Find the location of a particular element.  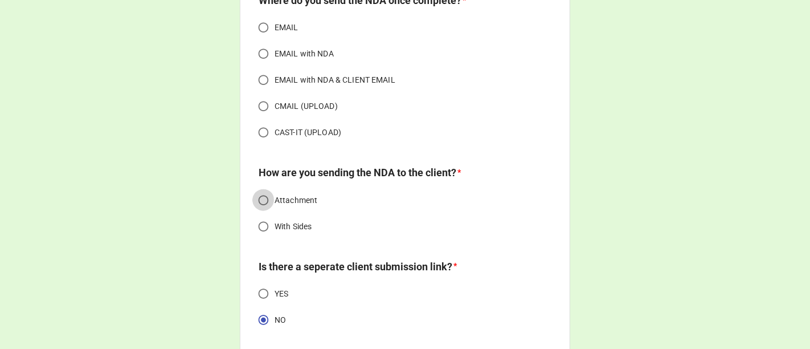

span: EMAIL with NDA & CLIENT EMAIL is located at coordinates (335, 80).